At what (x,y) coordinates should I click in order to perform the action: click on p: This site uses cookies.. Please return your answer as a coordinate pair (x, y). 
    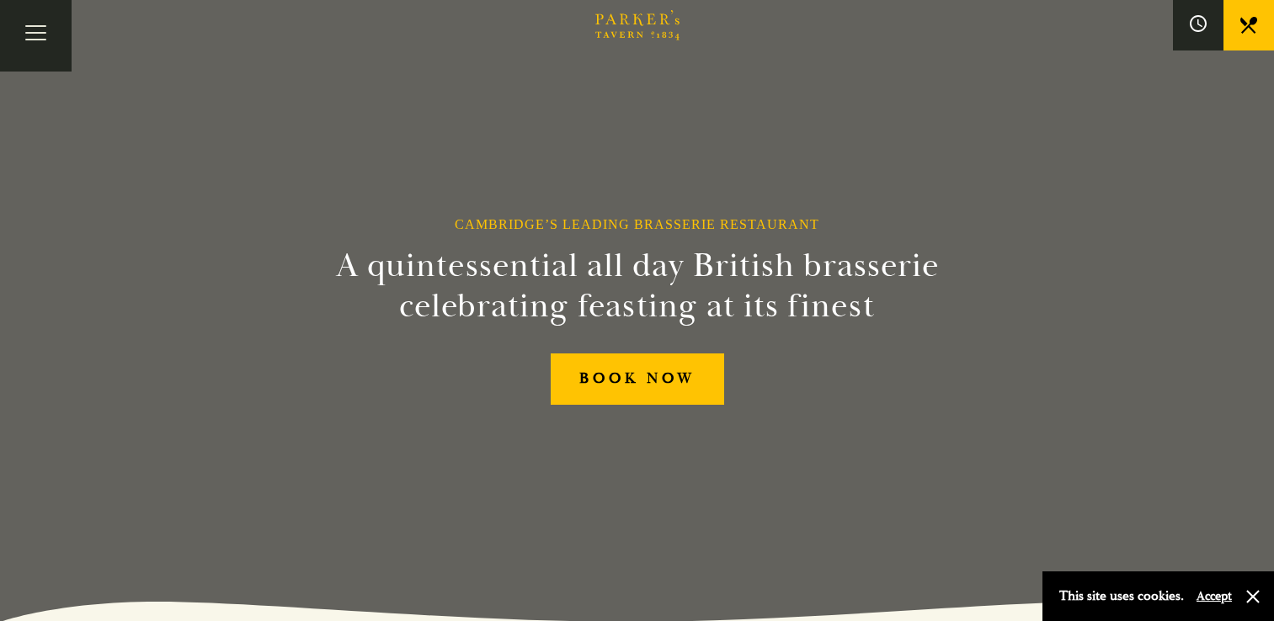
    Looking at the image, I should click on (1121, 596).